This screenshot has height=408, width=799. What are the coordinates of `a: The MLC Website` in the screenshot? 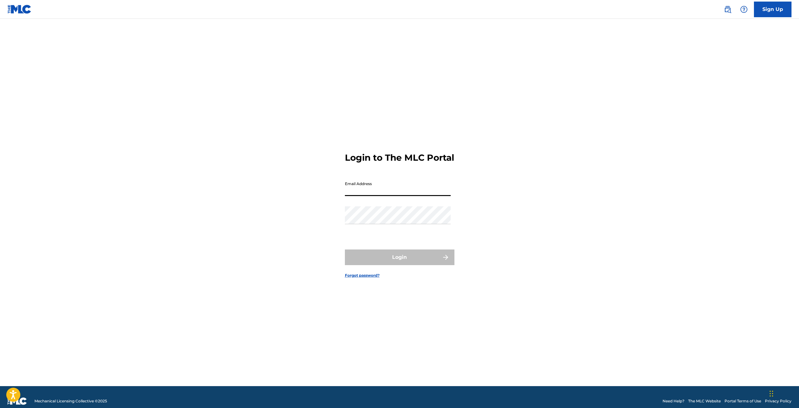 It's located at (704, 401).